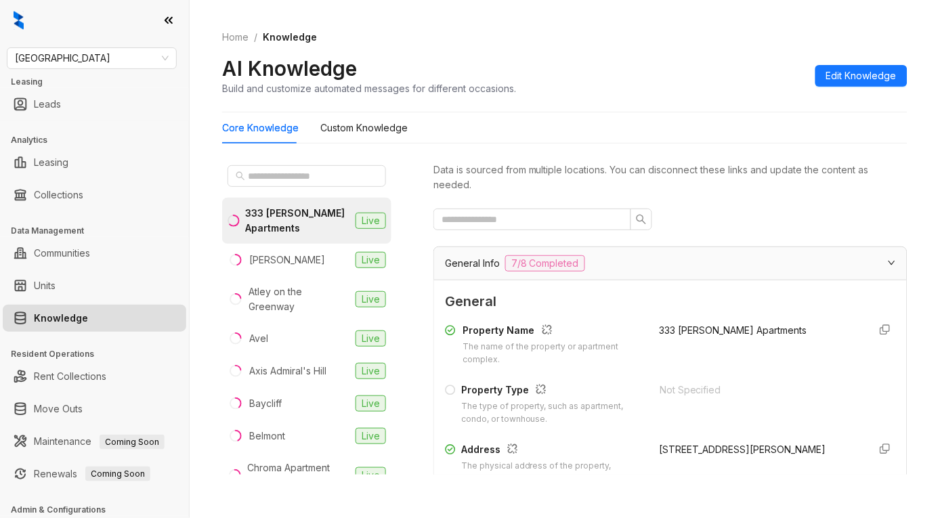 The width and height of the screenshot is (940, 518). I want to click on h3: Data Management, so click(100, 231).